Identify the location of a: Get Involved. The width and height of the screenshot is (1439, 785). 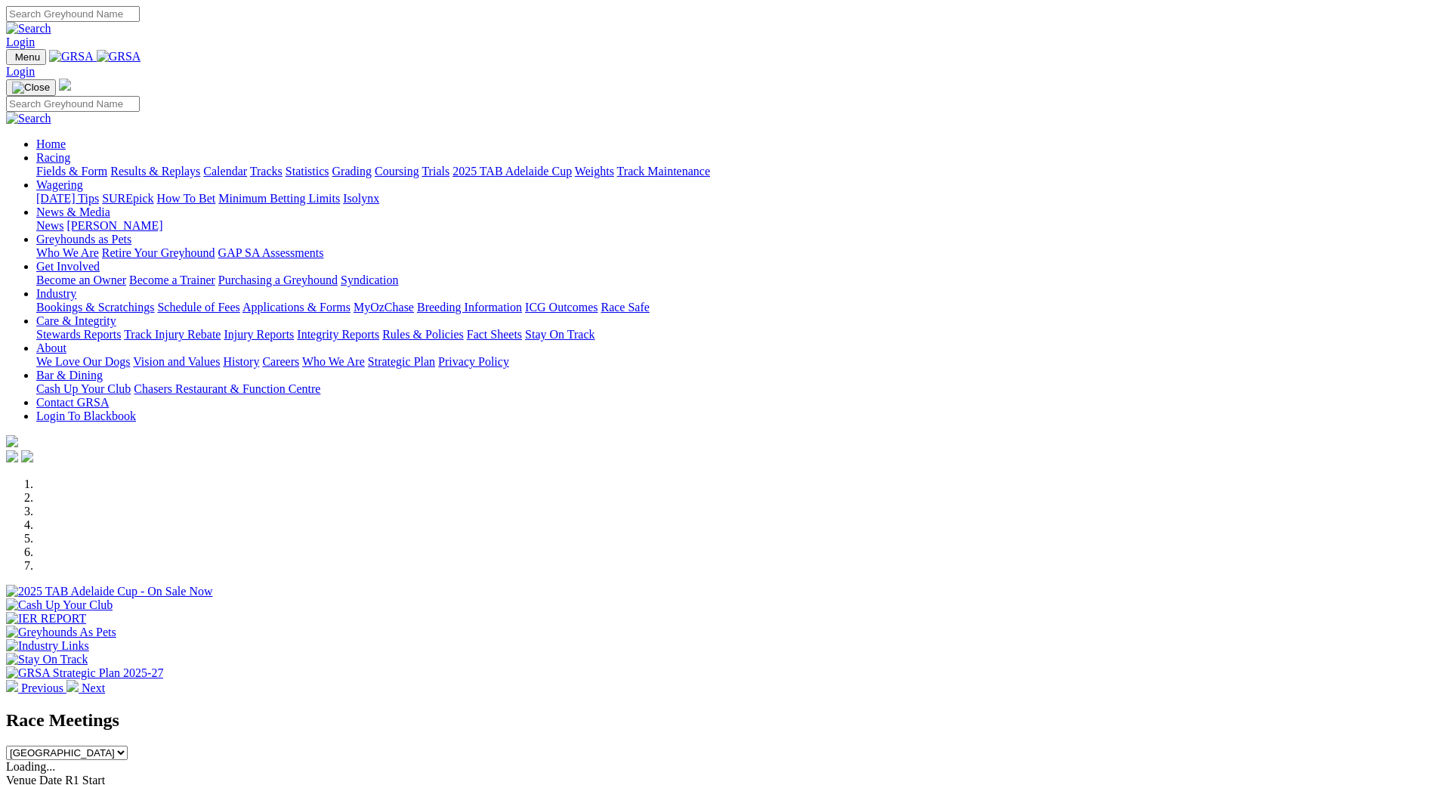
(68, 266).